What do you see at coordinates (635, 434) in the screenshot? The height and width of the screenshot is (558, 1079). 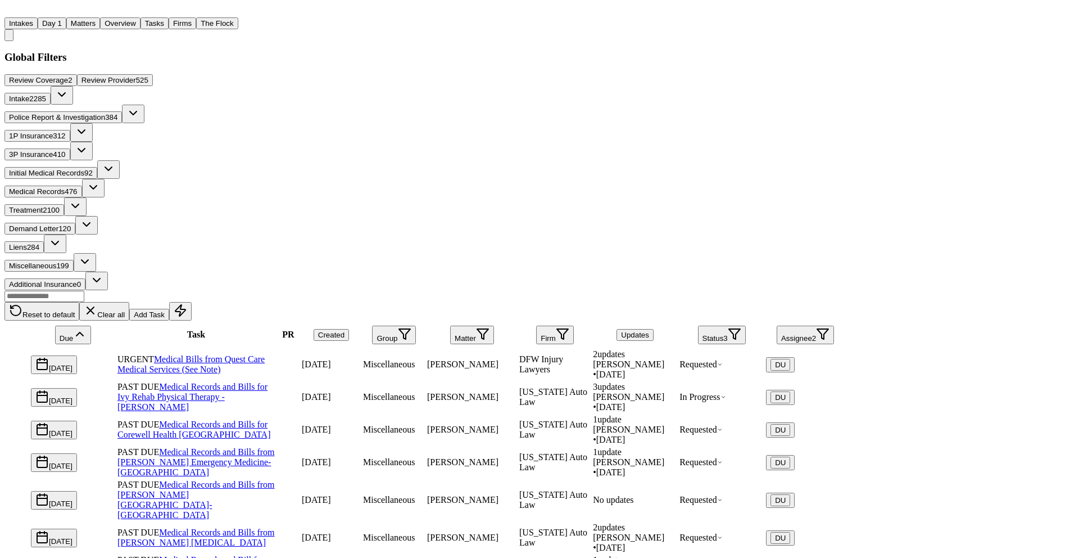 I see `div: Last updated by Daniela Uribe at 8/21/2025, 3:56:00 PM` at bounding box center [635, 434].